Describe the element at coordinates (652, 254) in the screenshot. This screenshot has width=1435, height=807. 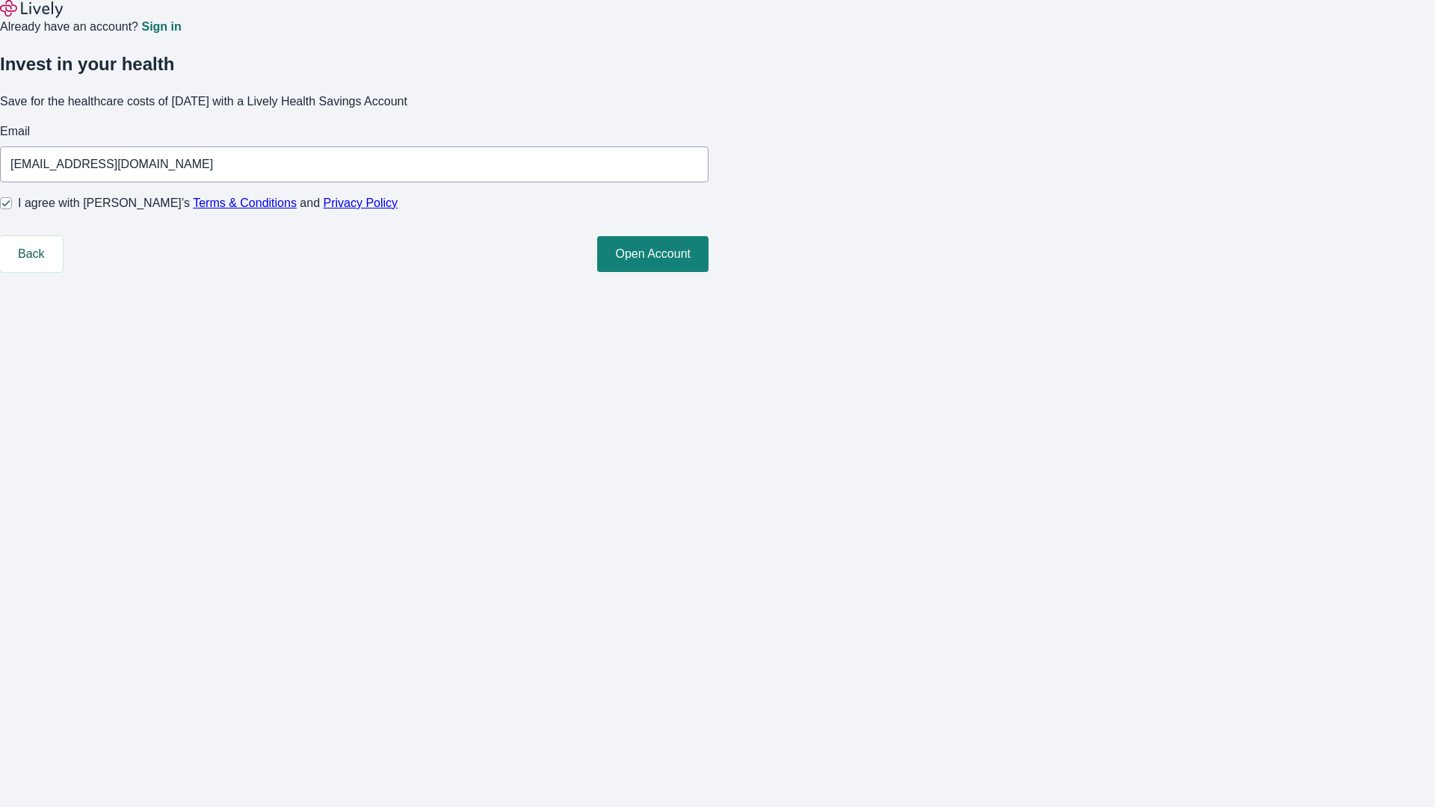
I see `button: Open Account` at that location.